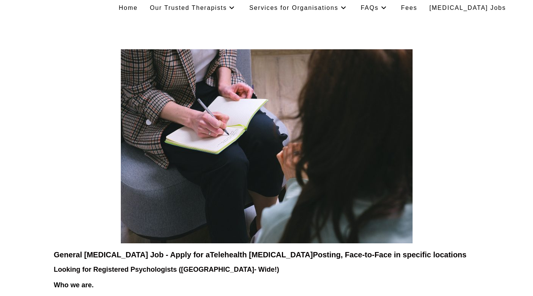 This screenshot has height=296, width=533. I want to click on span: Our Trusted Therapists, so click(193, 8).